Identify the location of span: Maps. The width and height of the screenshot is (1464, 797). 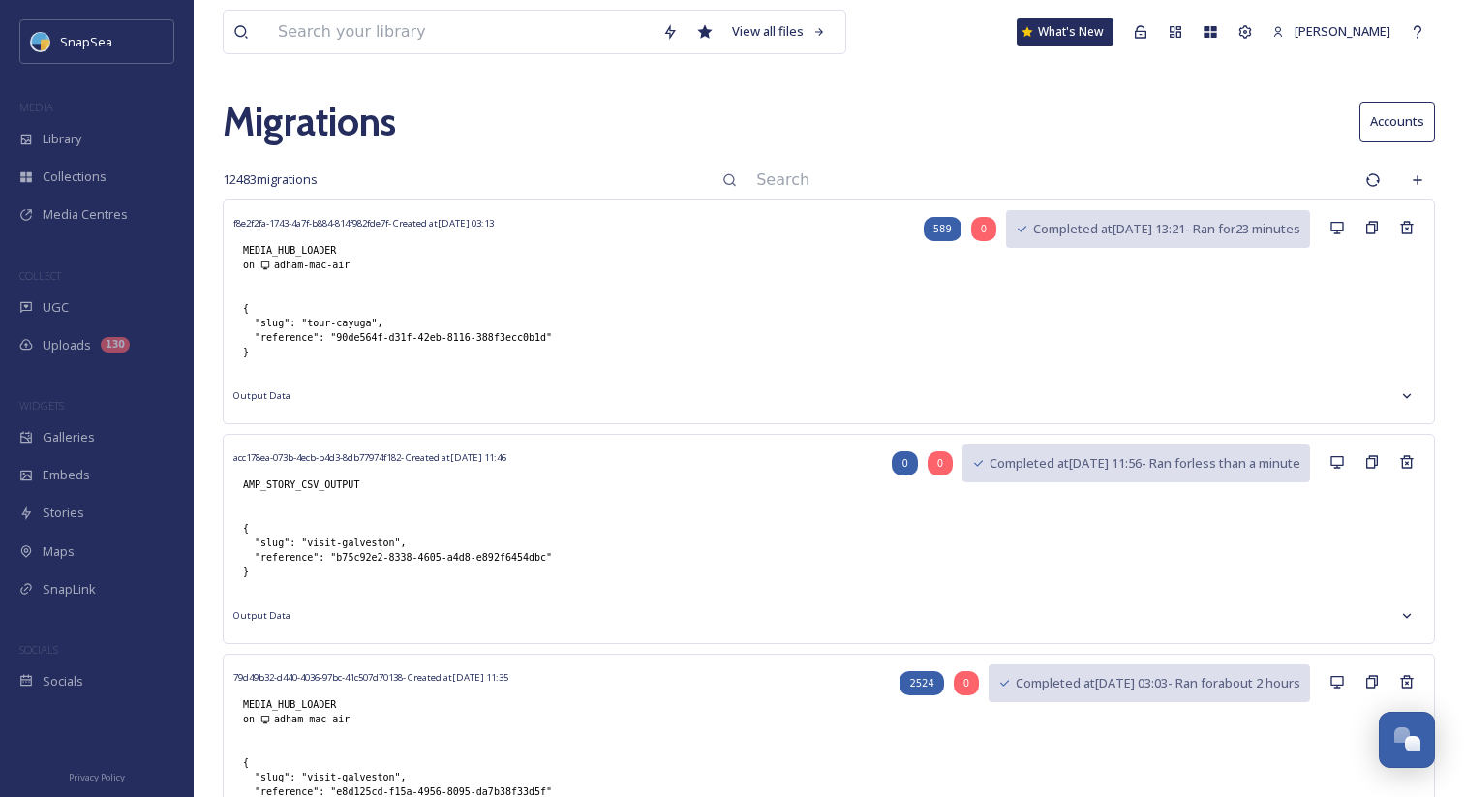
(58, 551).